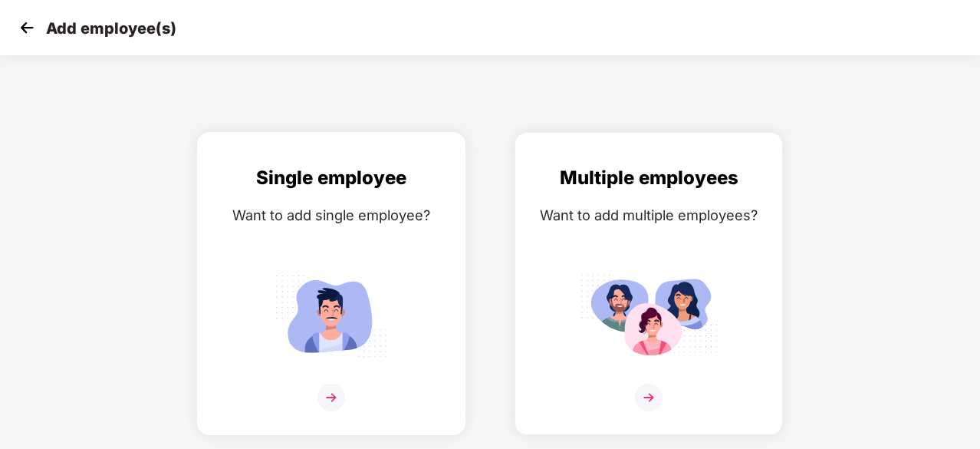 The width and height of the screenshot is (980, 449). Describe the element at coordinates (27, 28) in the screenshot. I see `img: svg+xml;base64,PHN2ZyB4bWxucz0iaHR0cDovL3d3dy53My5vcmcvMjAwMC9zdmciIHdpZHRoPSIzMCIgaGVpZ2h0PSIzMC...` at that location.